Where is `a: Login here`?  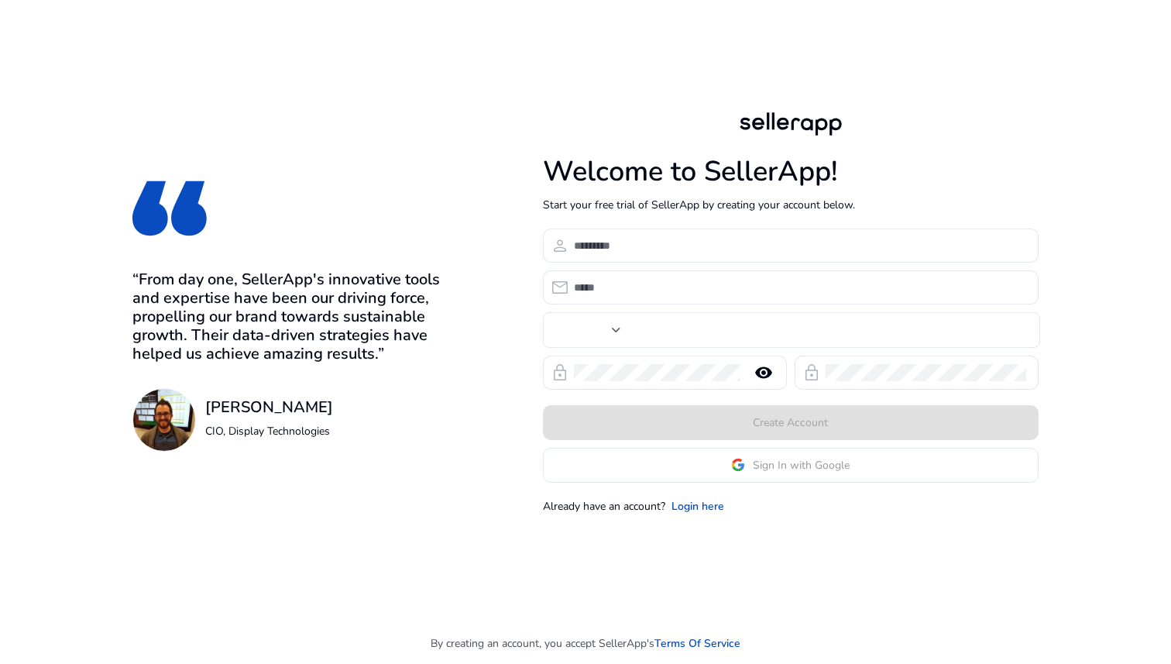
a: Login here is located at coordinates (698, 506).